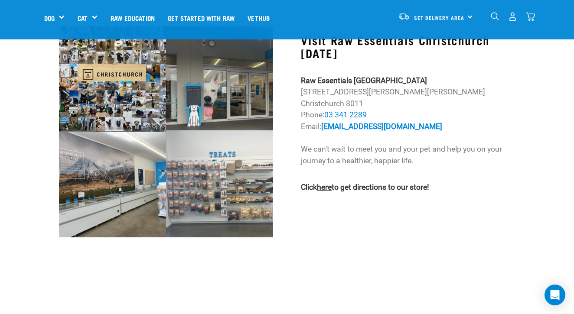 Image resolution: width=574 pixels, height=314 pixels. I want to click on img: home-icon@2x.png, so click(530, 16).